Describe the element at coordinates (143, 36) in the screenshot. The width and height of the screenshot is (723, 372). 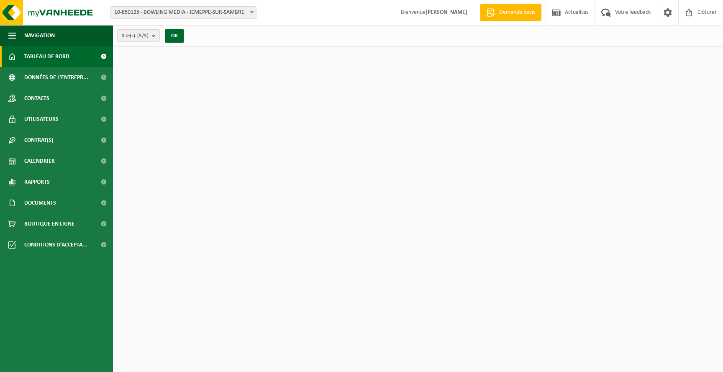
I see `count: (3/3)` at that location.